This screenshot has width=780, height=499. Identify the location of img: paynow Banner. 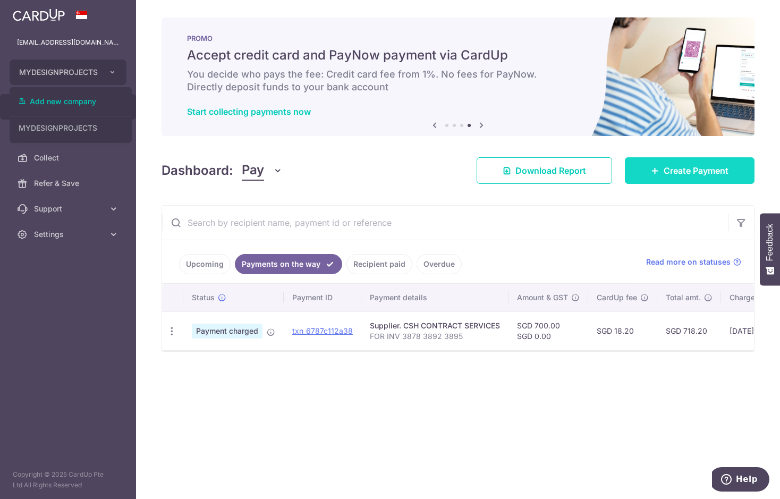
(458, 76).